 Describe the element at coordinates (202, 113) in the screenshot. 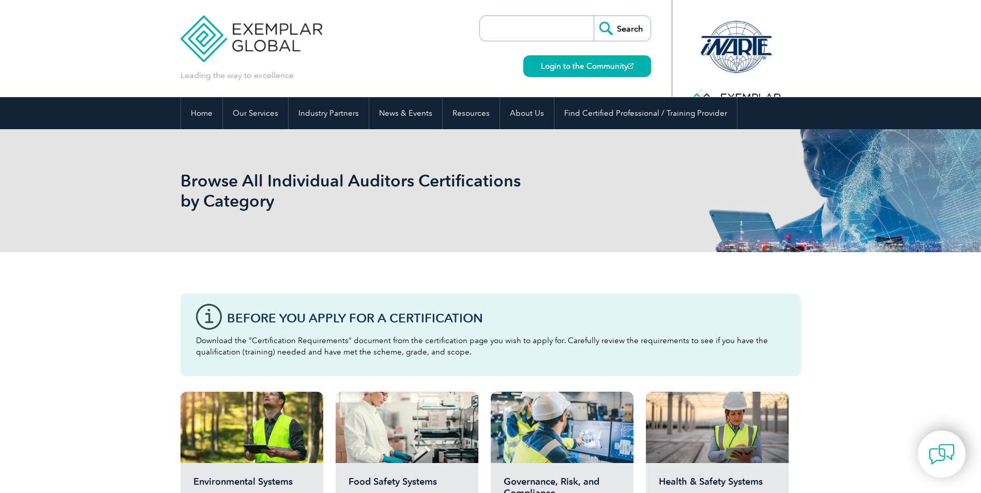

I see `a: Home` at that location.